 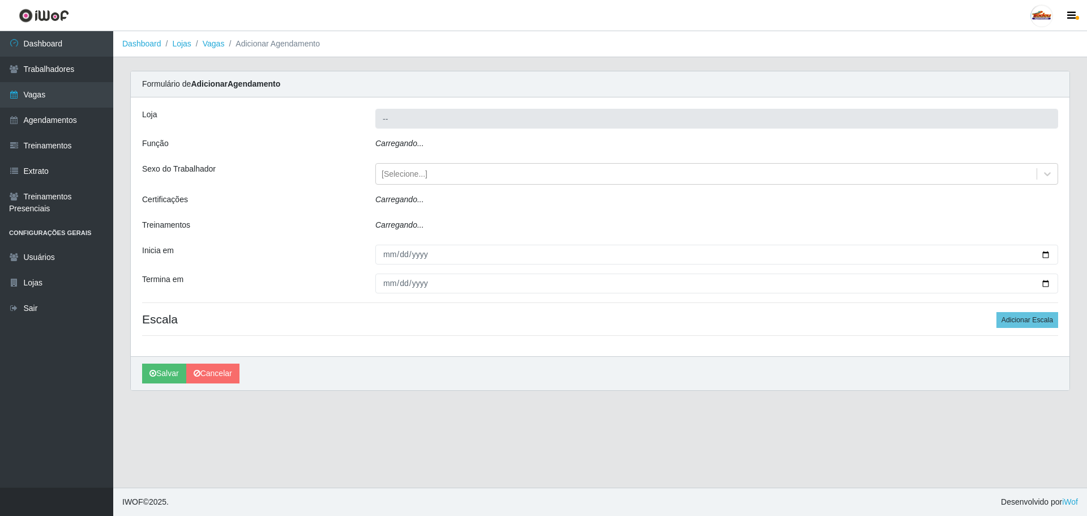 What do you see at coordinates (146, 502) in the screenshot?
I see `span: © 2025 .` at bounding box center [146, 502].